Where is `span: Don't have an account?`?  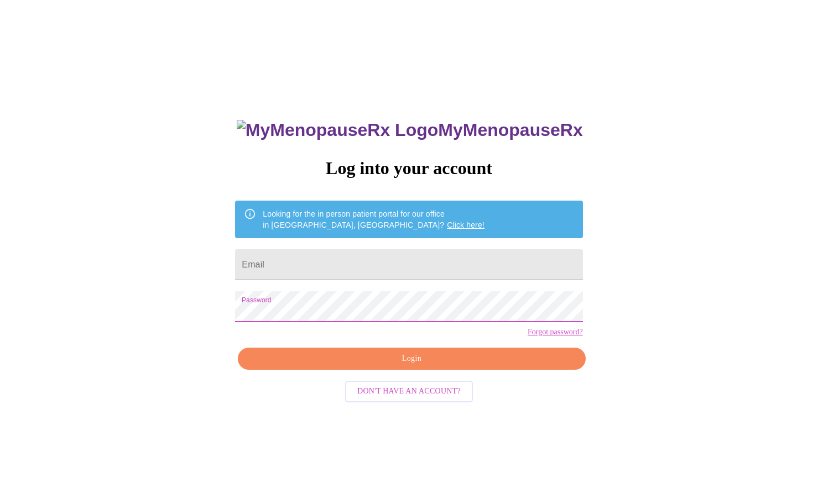 span: Don't have an account? is located at coordinates (409, 392).